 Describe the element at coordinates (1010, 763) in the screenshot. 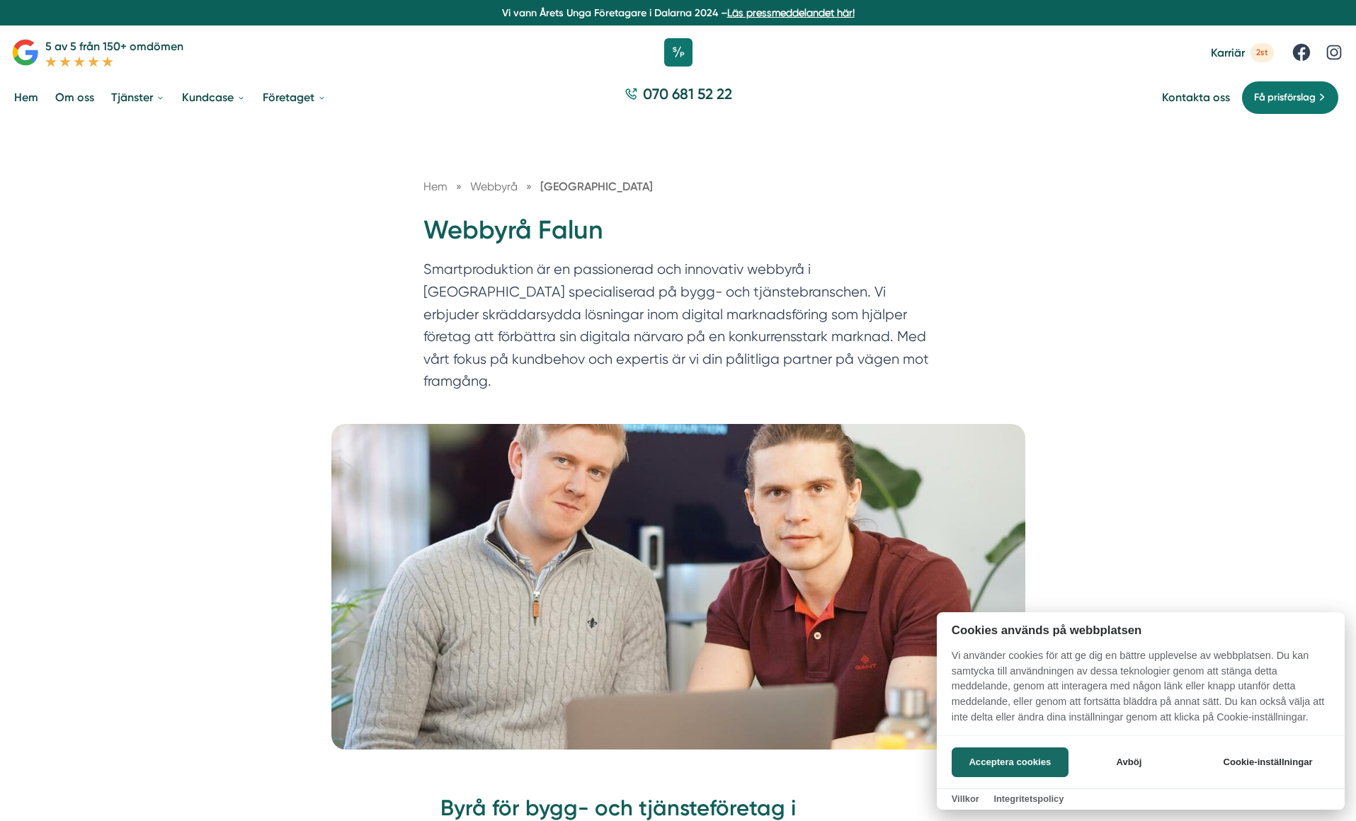

I see `button: Acceptera cookies` at that location.